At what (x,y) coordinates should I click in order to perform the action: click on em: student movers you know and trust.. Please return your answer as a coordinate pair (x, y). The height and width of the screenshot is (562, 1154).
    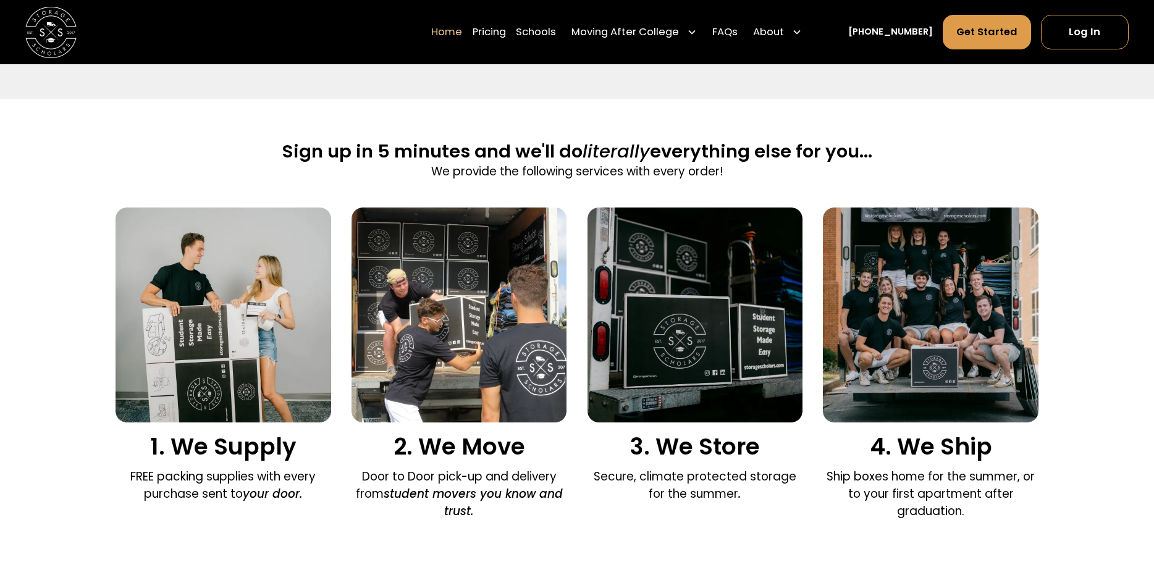
    Looking at the image, I should click on (473, 502).